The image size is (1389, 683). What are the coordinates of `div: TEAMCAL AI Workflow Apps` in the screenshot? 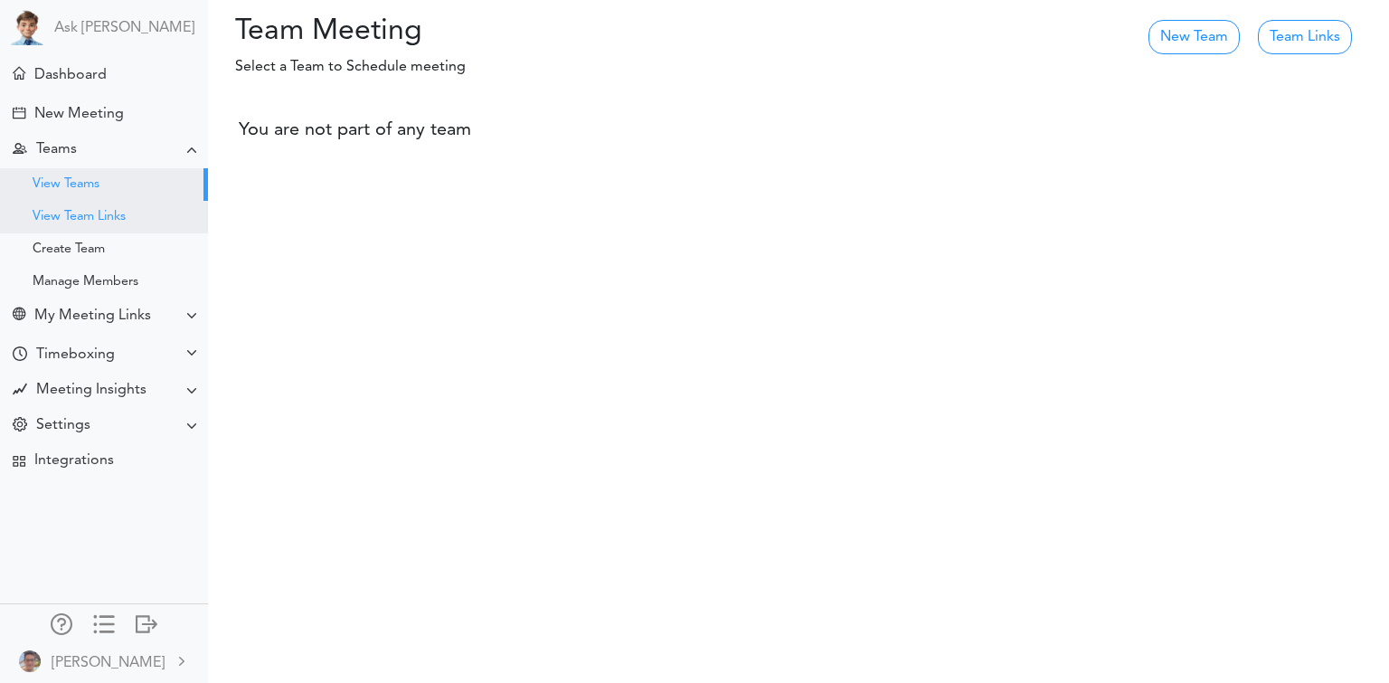 It's located at (19, 461).